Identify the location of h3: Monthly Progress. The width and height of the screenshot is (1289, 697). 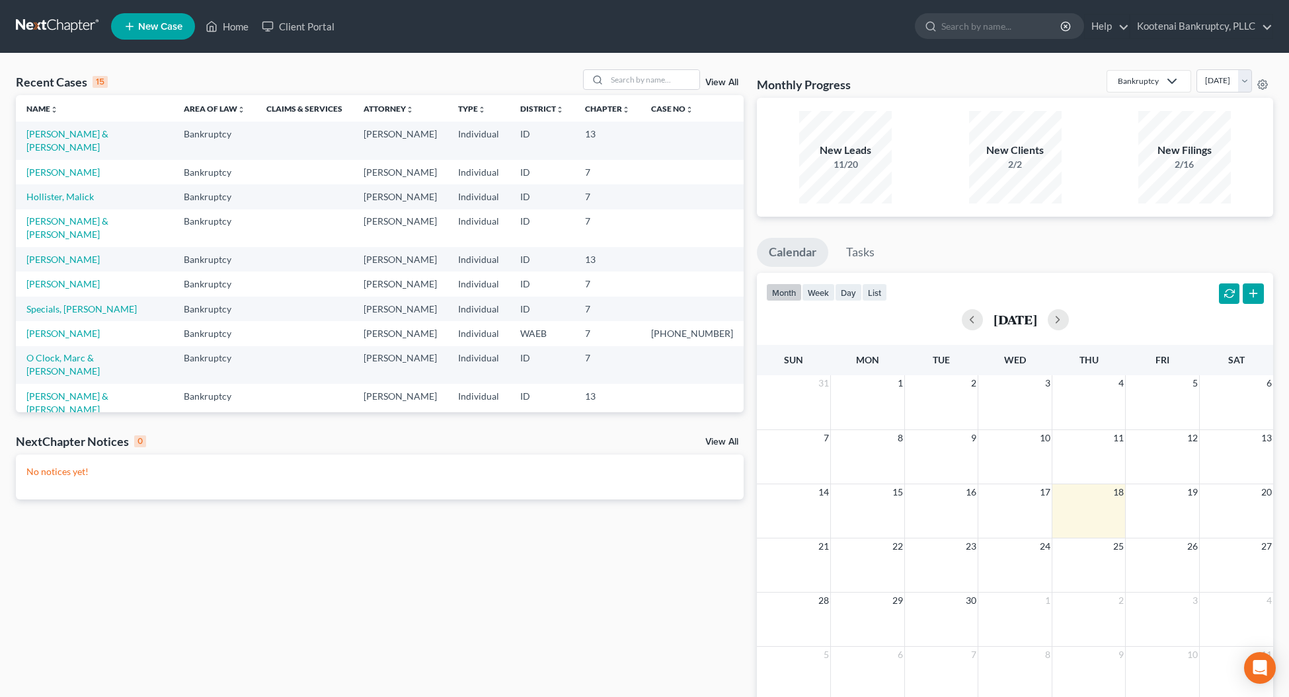
(804, 85).